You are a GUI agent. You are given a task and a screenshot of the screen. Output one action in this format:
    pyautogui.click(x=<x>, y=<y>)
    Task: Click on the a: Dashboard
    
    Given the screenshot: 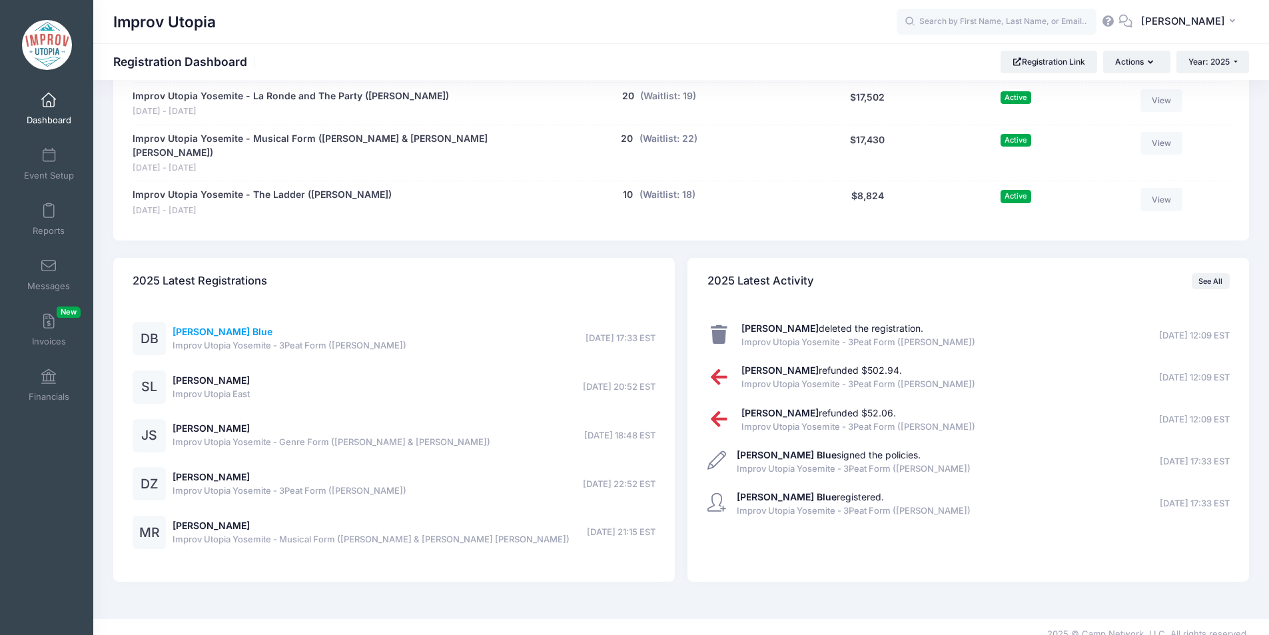 What is the action you would take?
    pyautogui.click(x=49, y=109)
    